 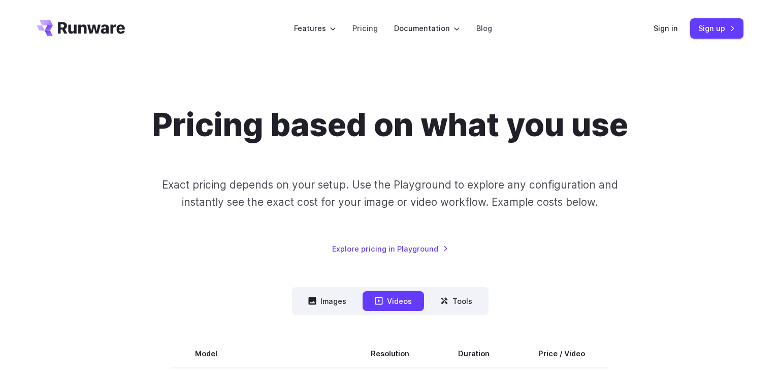 What do you see at coordinates (474, 354) in the screenshot?
I see `th: Duration` at bounding box center [474, 354].